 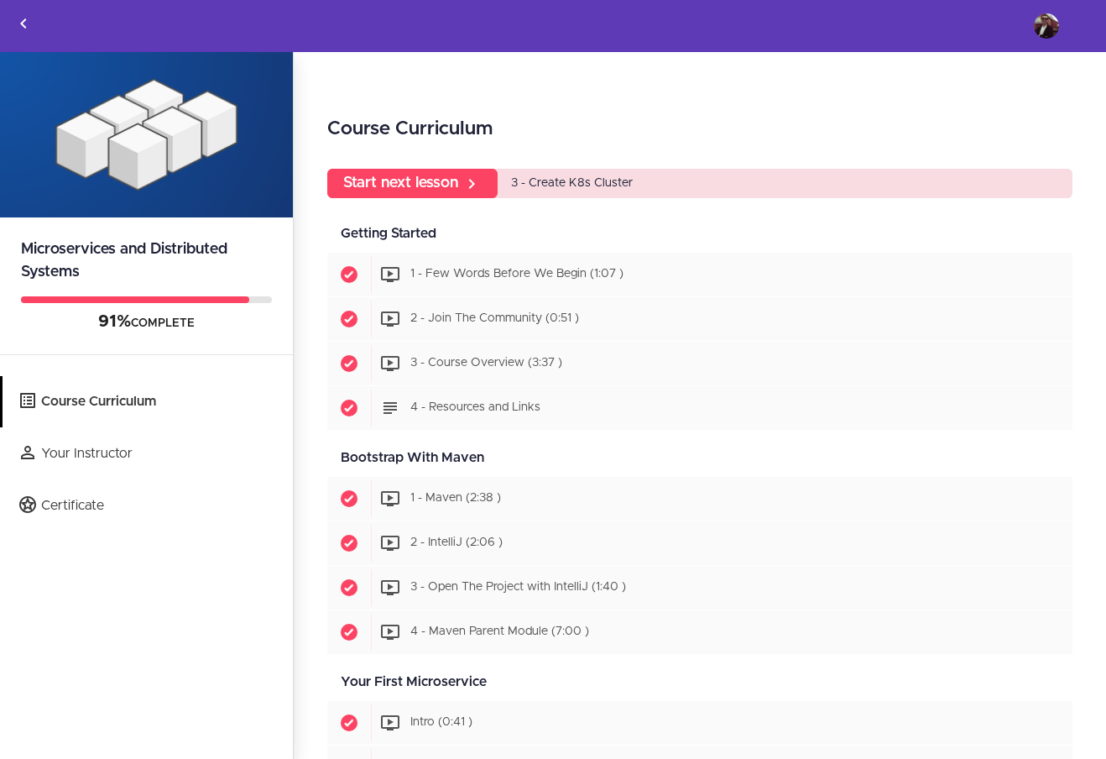 I want to click on span: 2 - IntelliJ (2:06 ), so click(x=456, y=543).